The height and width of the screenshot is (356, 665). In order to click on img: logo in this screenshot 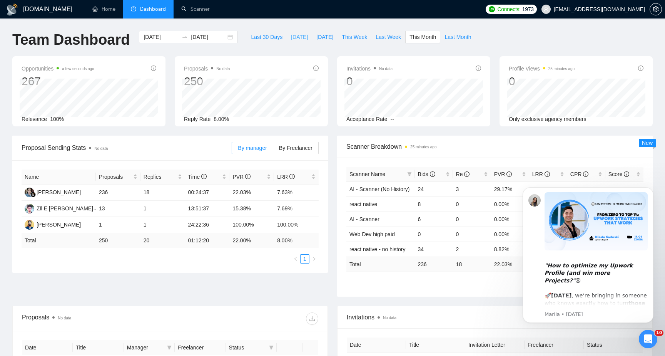, I will do `click(12, 10)`.